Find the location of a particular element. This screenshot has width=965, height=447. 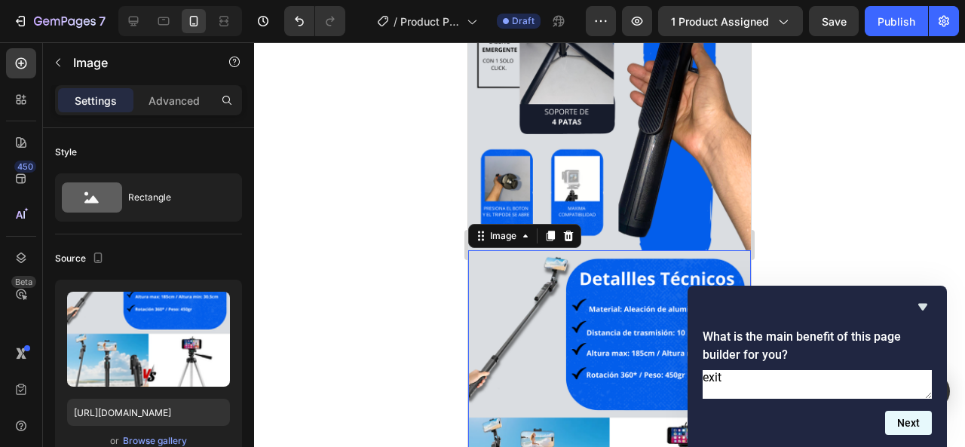

div: What is the main benefit of this page builder for you? is located at coordinates (817, 366).